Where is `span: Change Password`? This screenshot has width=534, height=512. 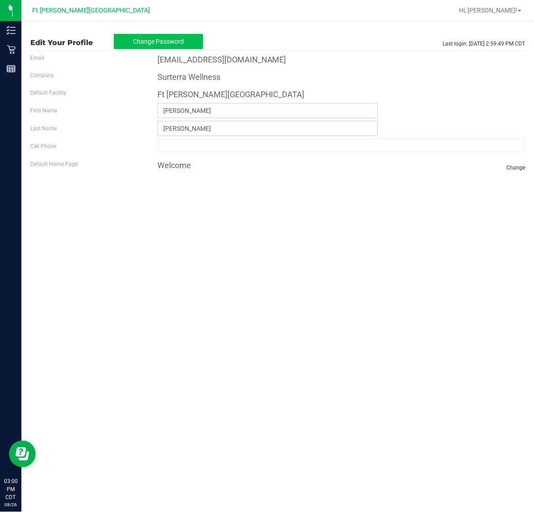 span: Change Password is located at coordinates (158, 41).